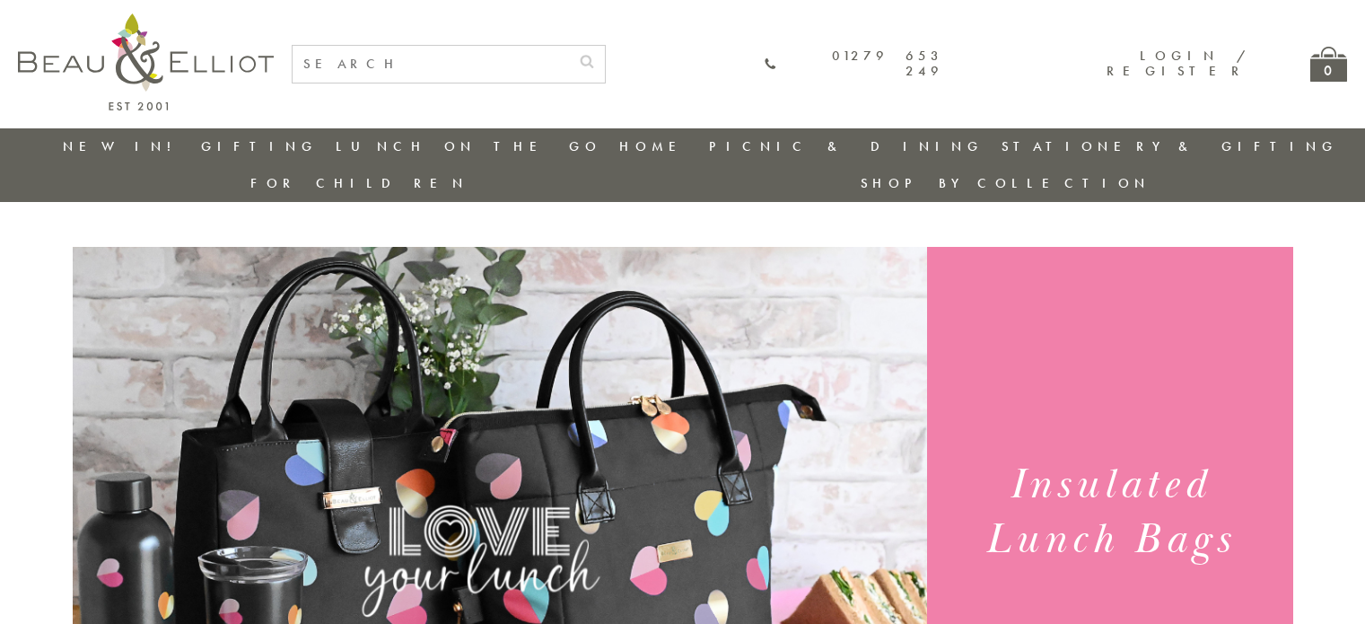  Describe the element at coordinates (259, 146) in the screenshot. I see `a: Gifting` at that location.